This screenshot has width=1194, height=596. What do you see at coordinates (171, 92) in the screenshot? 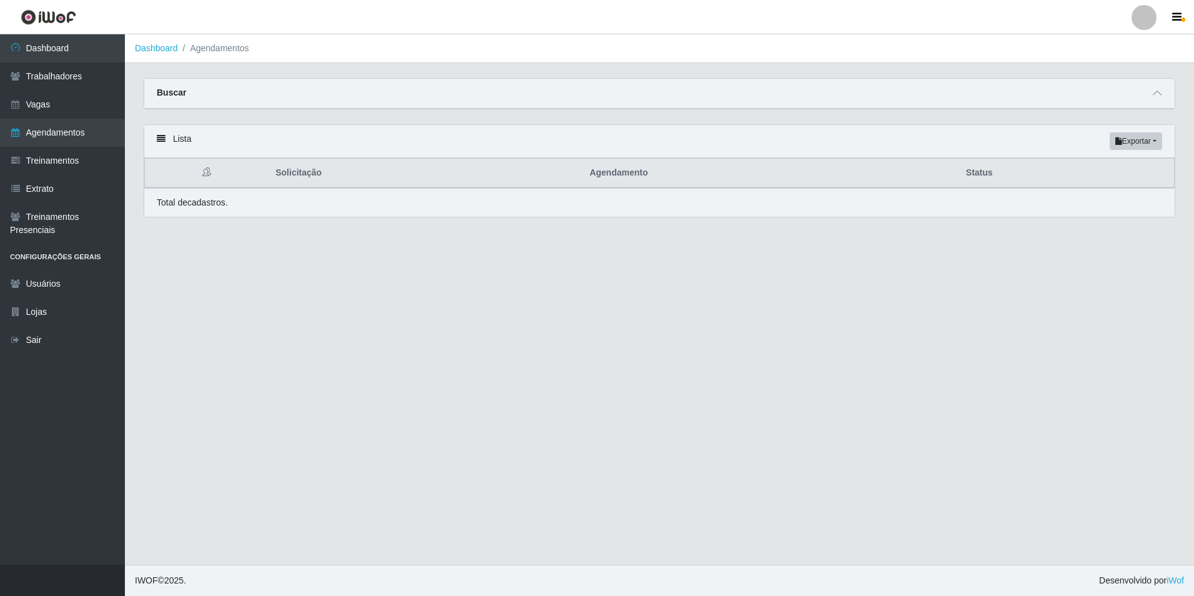
I see `strong: Buscar` at bounding box center [171, 92].